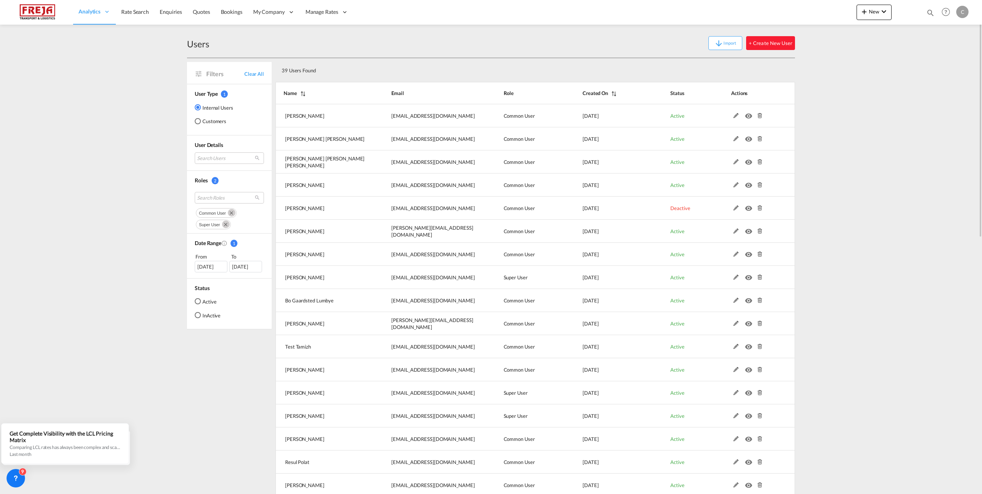 This screenshot has width=982, height=494. Describe the element at coordinates (298, 347) in the screenshot. I see `span: Test Tamizh` at that location.